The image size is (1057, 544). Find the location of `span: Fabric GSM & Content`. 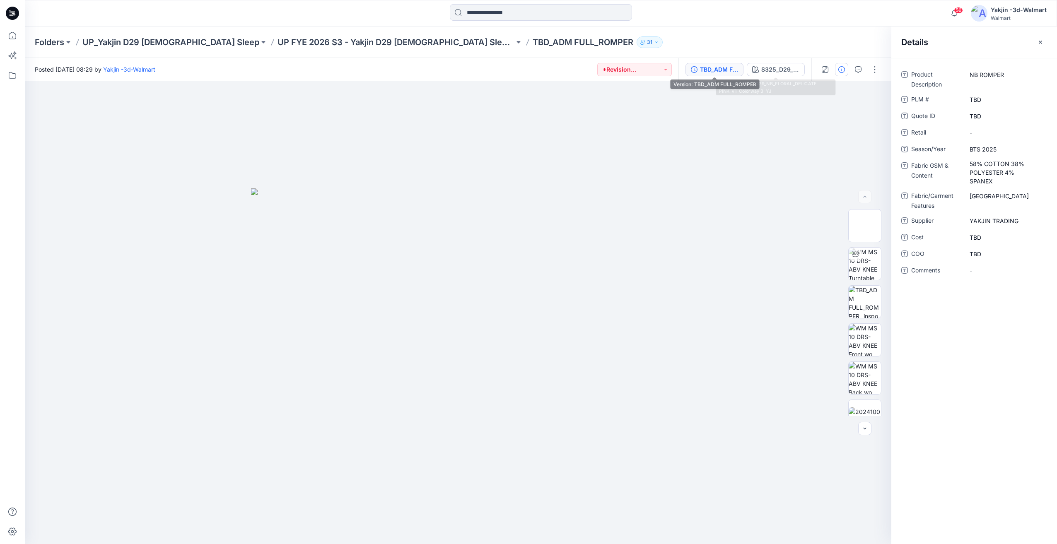

span: Fabric GSM & Content is located at coordinates (936, 173).